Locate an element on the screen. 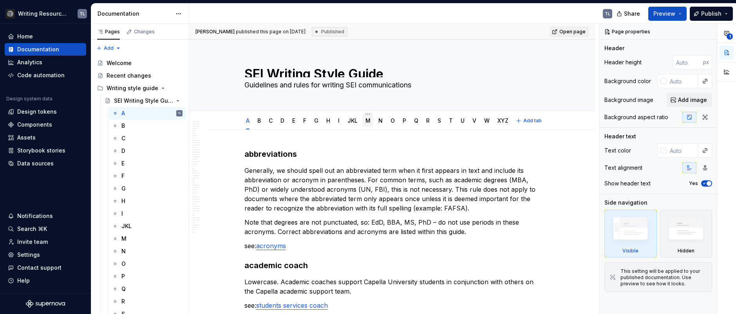  div: Code automation is located at coordinates (41, 75).